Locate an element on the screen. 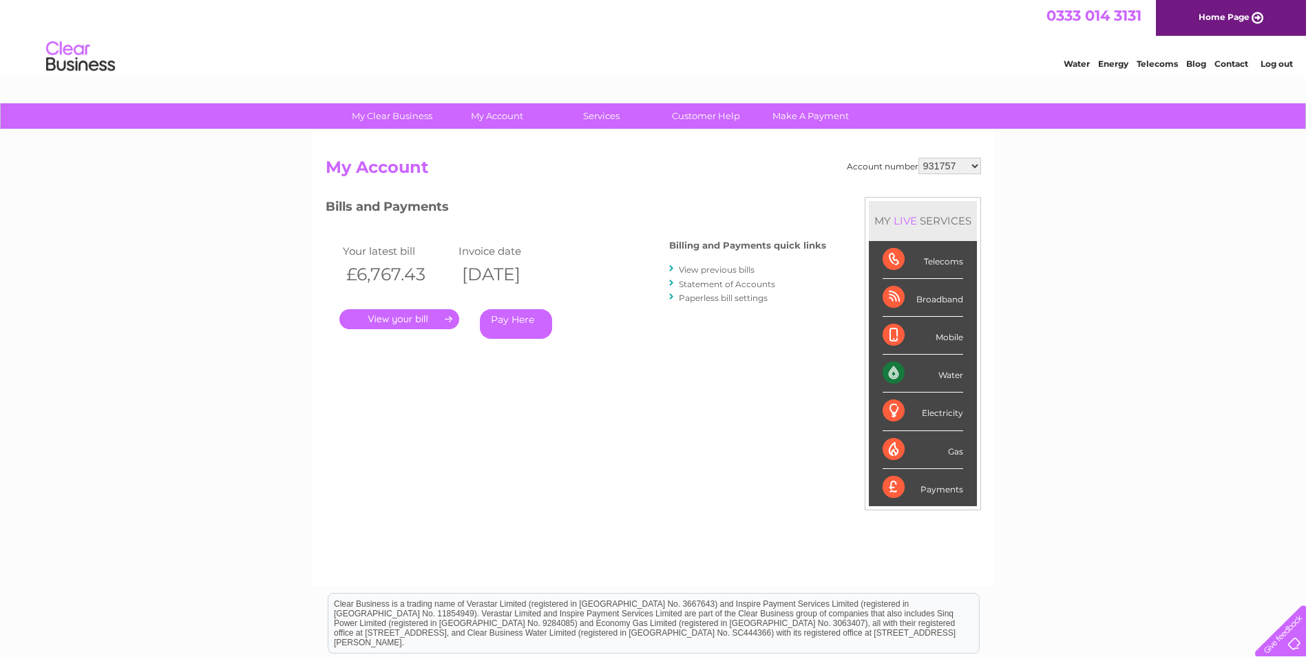 Image resolution: width=1306 pixels, height=657 pixels. span: 0333 014 3131 is located at coordinates (1094, 15).